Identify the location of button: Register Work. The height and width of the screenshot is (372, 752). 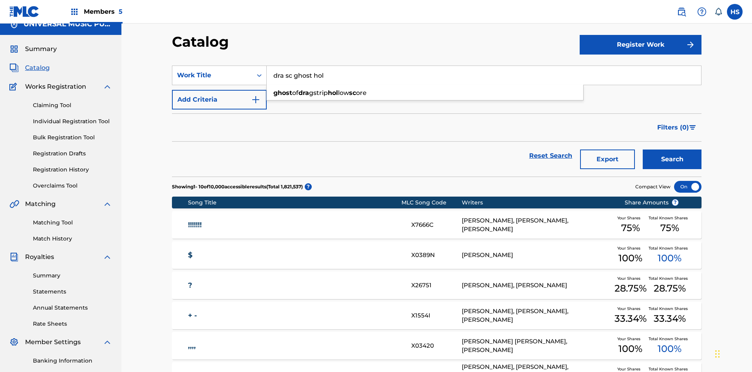
(641, 45).